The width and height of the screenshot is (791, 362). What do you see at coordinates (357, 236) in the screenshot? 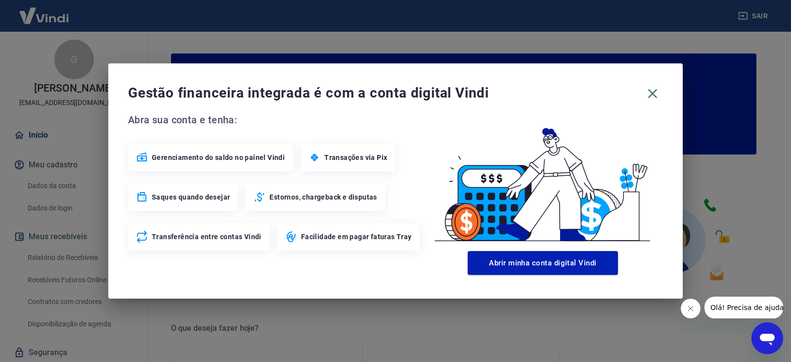
I see `span: Facilidade em pagar faturas Tray` at bounding box center [357, 236].